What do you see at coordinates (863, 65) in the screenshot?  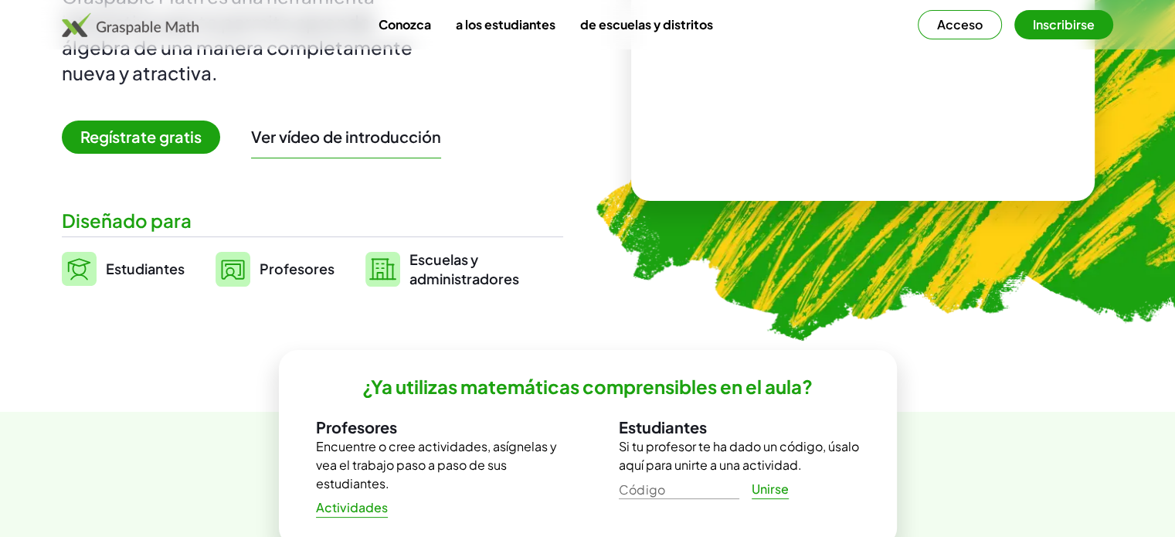 I see `video: ¿Qué es esto? Es notación matemática dinámica. Esta notación desempeña un papel fundamental en có...` at bounding box center [863, 65].